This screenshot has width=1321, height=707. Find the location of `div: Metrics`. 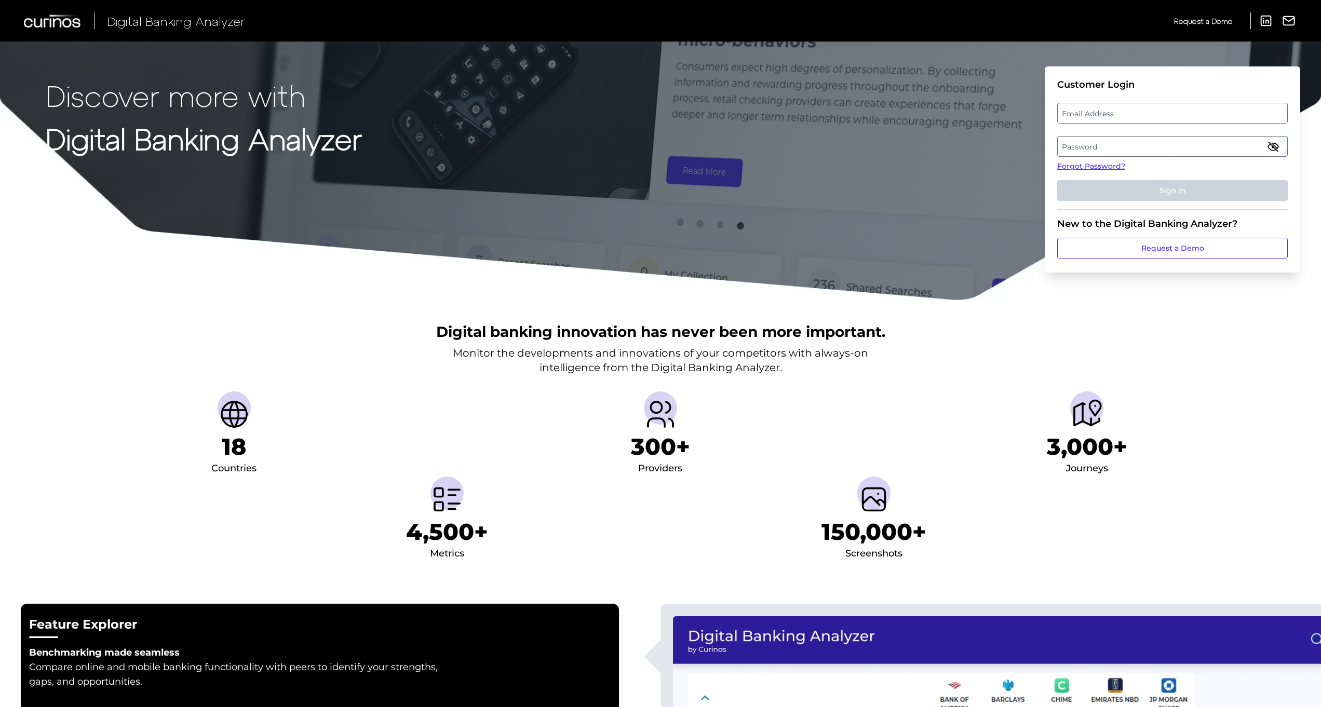

div: Metrics is located at coordinates (447, 554).